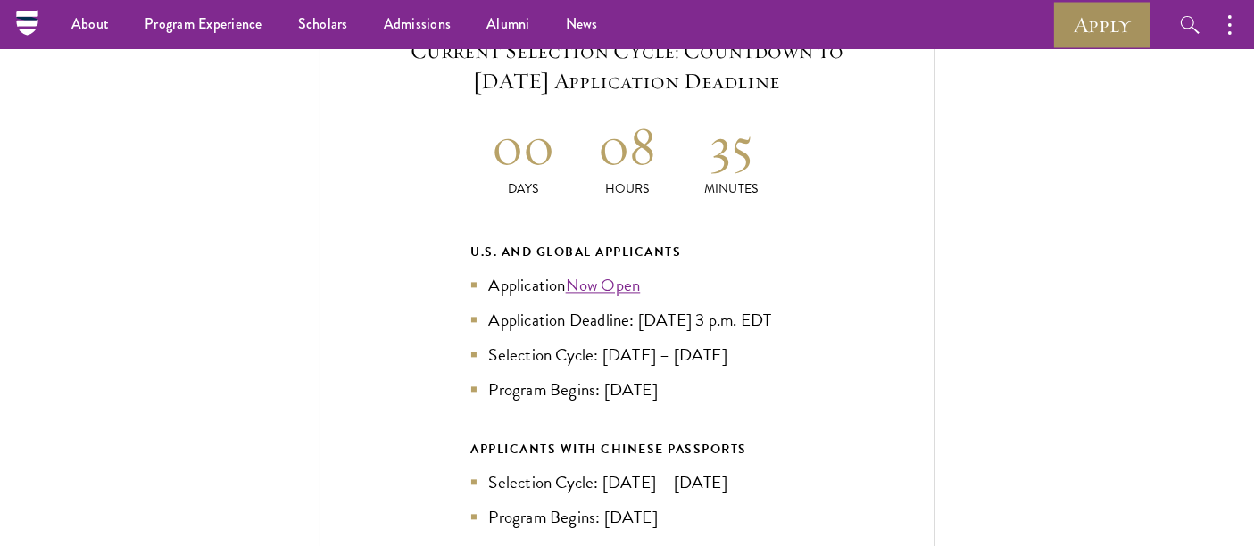 The height and width of the screenshot is (546, 1254). I want to click on li: Application, so click(627, 285).